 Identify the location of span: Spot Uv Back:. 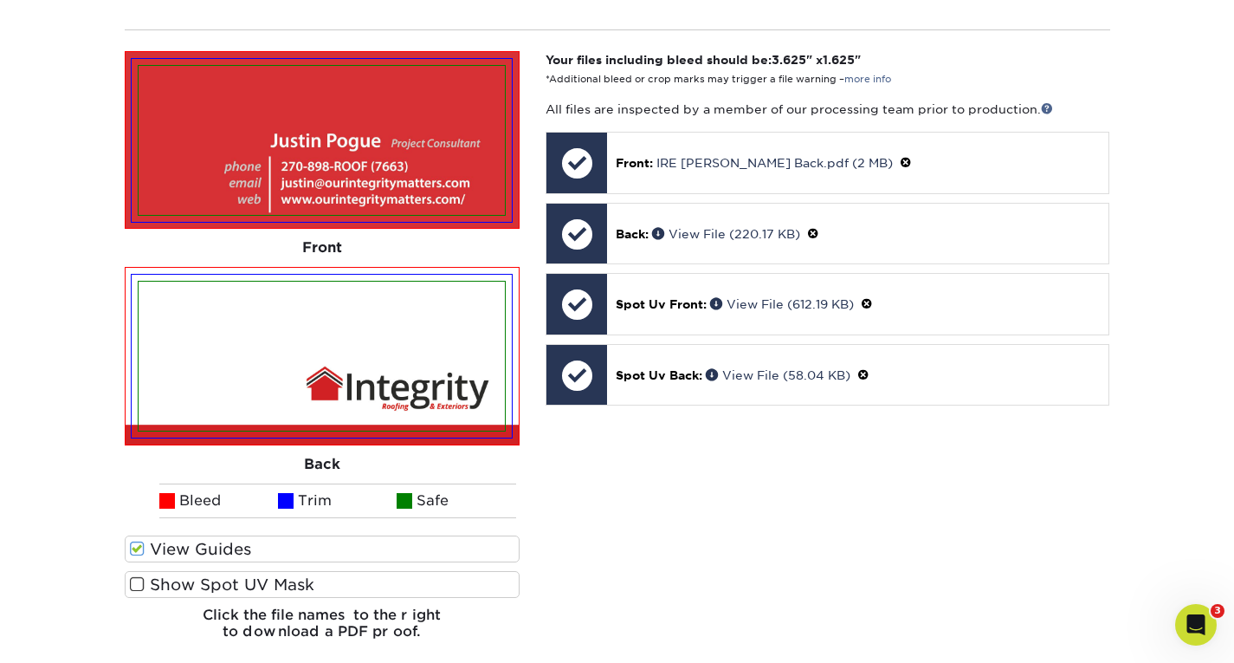
(659, 375).